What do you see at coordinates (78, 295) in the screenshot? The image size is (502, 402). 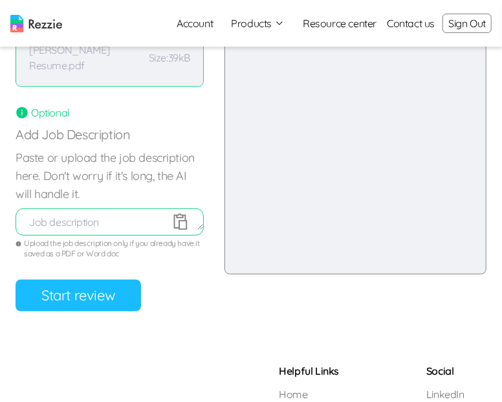 I see `button: Start review` at bounding box center [78, 295].